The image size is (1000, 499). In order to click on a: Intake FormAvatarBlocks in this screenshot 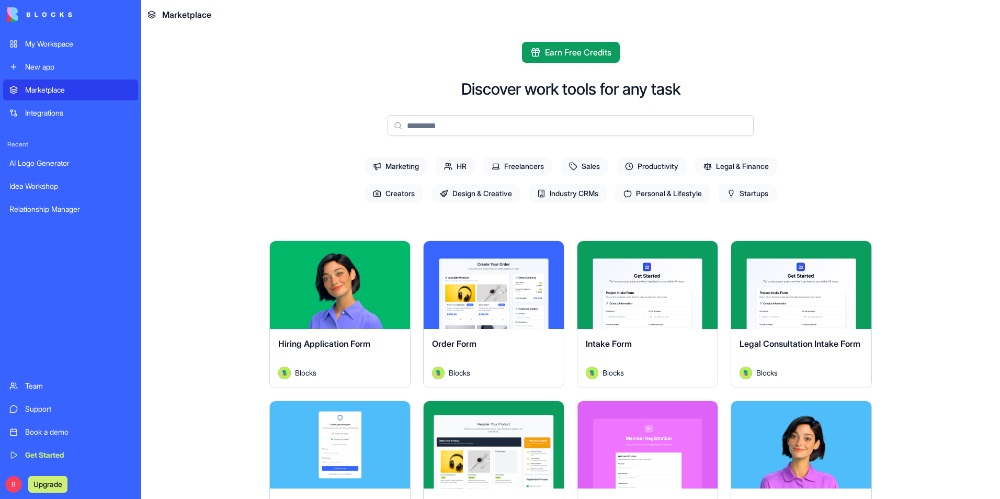, I will do `click(647, 314)`.